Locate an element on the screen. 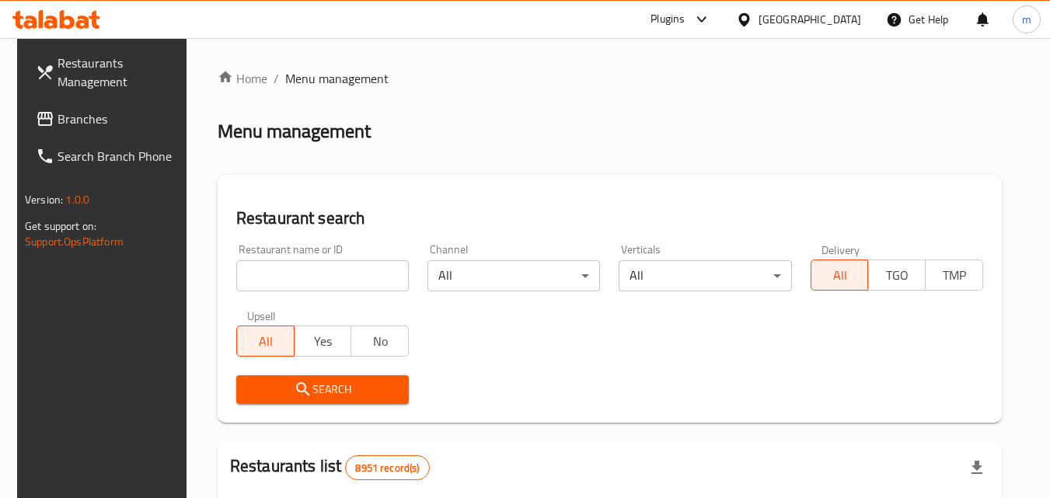  button: Search is located at coordinates (323, 389).